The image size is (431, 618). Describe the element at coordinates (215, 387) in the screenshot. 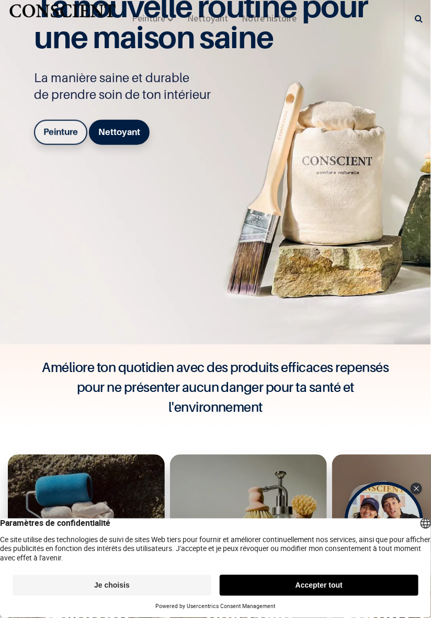

I see `h4: Améliore ton quotidien avec des produits efficaces repensés pour ne présenter aucun danger pour t...` at that location.